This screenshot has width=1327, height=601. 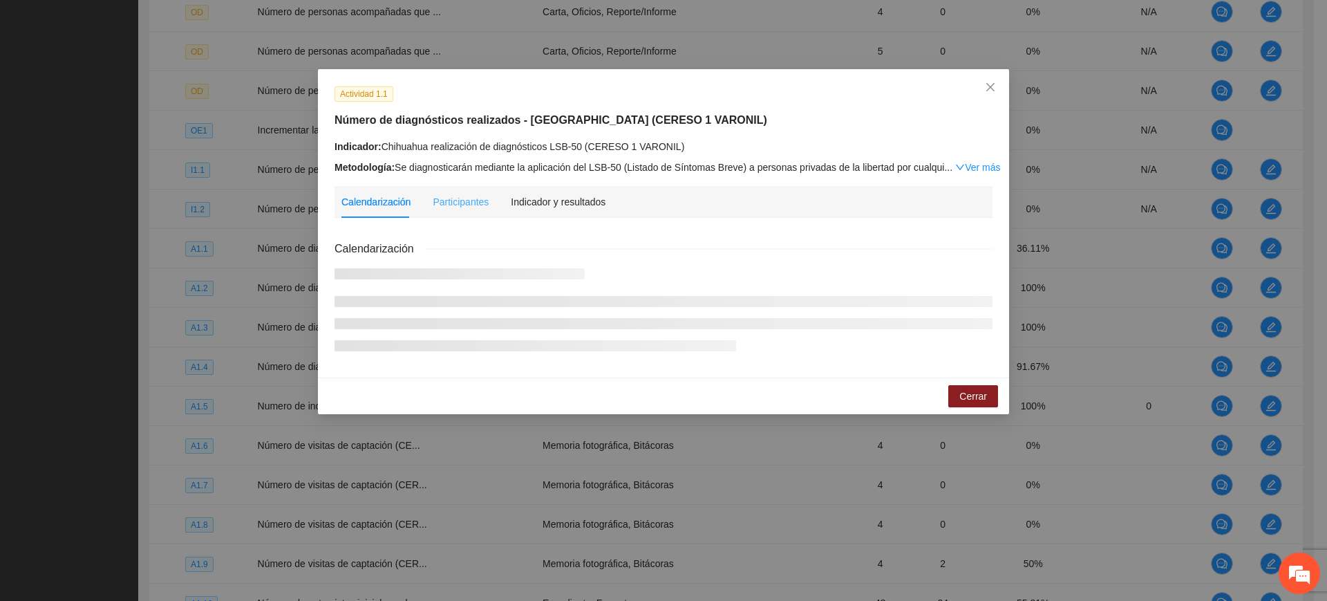 I want to click on strong: Indicador:, so click(x=358, y=147).